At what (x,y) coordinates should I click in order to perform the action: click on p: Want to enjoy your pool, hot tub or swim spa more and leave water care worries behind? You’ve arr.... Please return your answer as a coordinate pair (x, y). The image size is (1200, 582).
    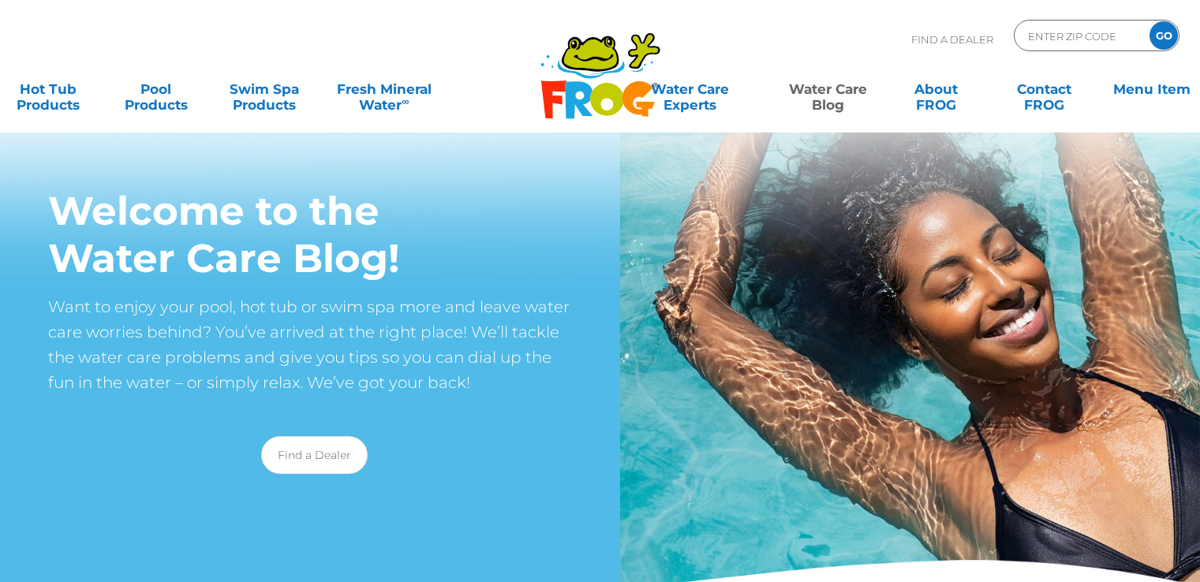
    Looking at the image, I should click on (314, 345).